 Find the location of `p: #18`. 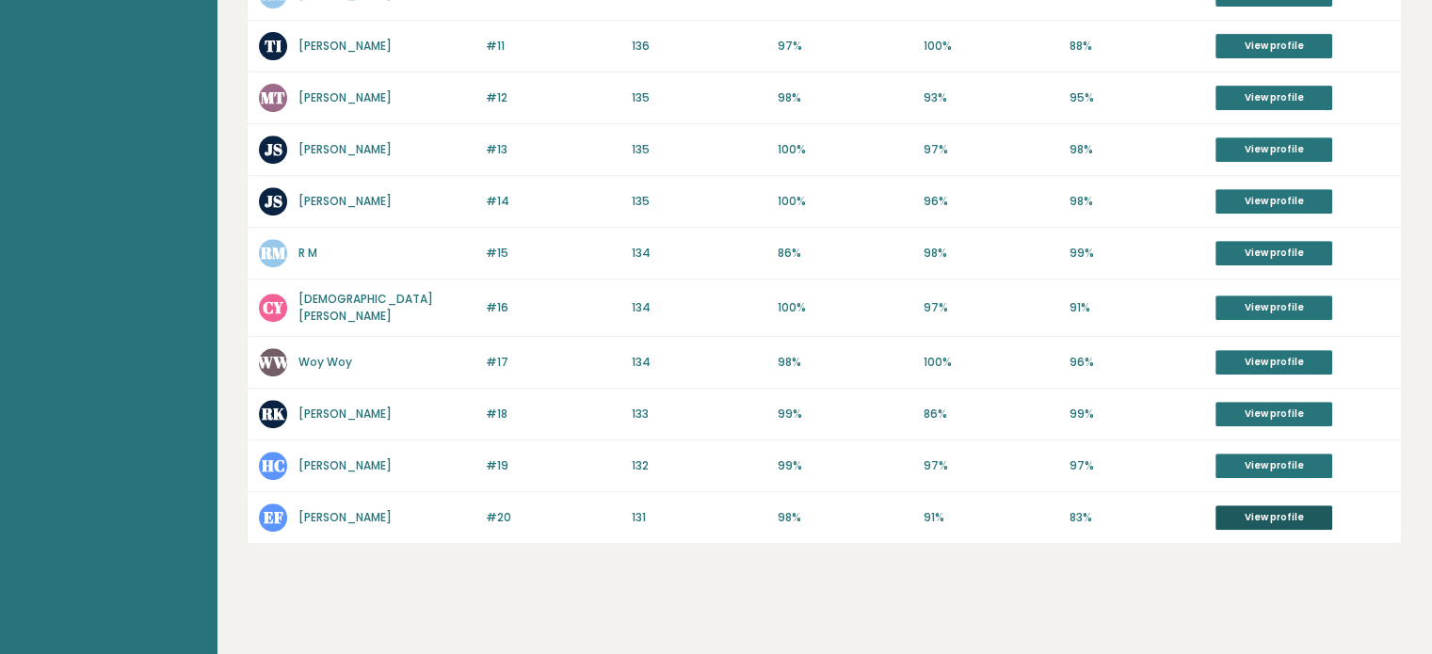

p: #18 is located at coordinates (553, 414).